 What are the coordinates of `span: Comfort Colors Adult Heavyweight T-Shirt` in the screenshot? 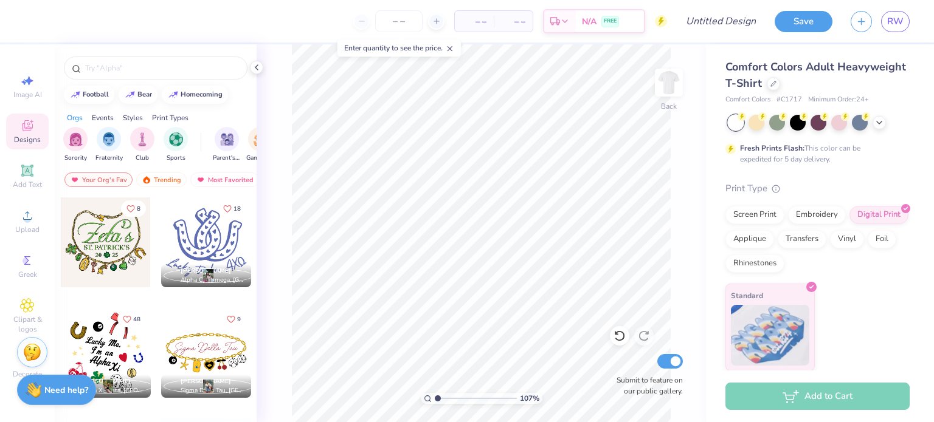 It's located at (815, 75).